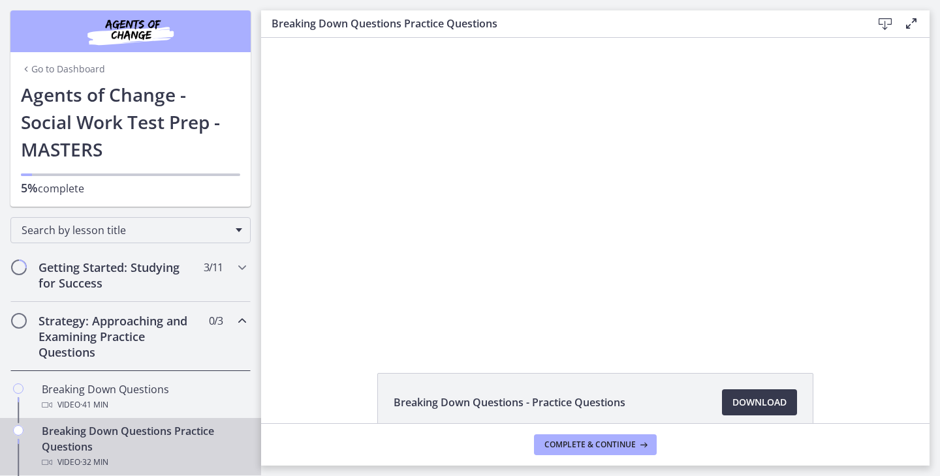 This screenshot has height=476, width=940. What do you see at coordinates (509, 403) in the screenshot?
I see `span: Breaking Down Questions - Practice Questions` at bounding box center [509, 403].